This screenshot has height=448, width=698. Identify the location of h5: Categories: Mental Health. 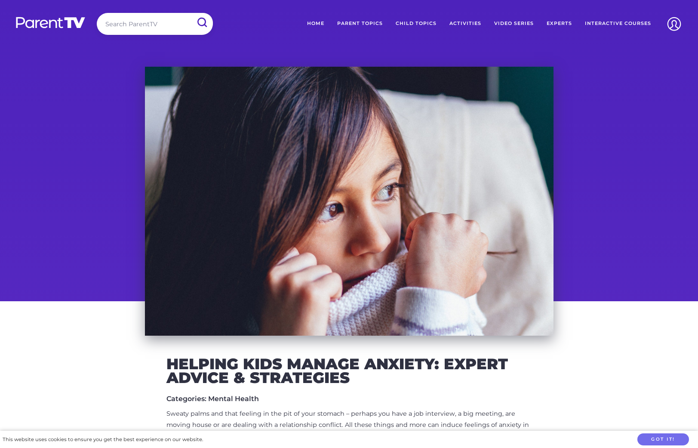
(349, 398).